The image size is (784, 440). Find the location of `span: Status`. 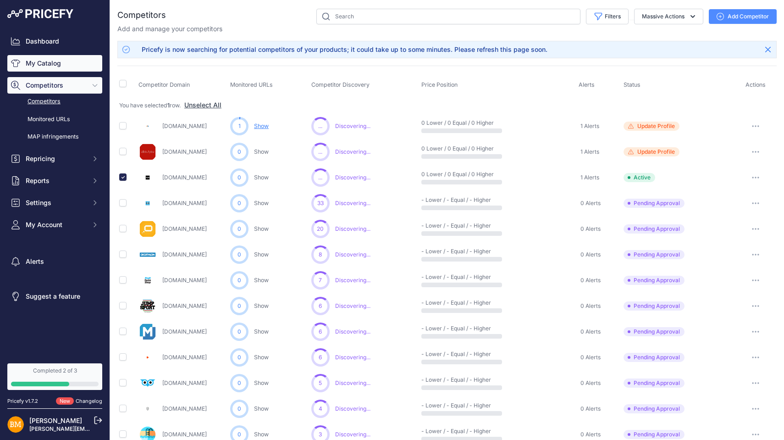

span: Status is located at coordinates (632, 84).